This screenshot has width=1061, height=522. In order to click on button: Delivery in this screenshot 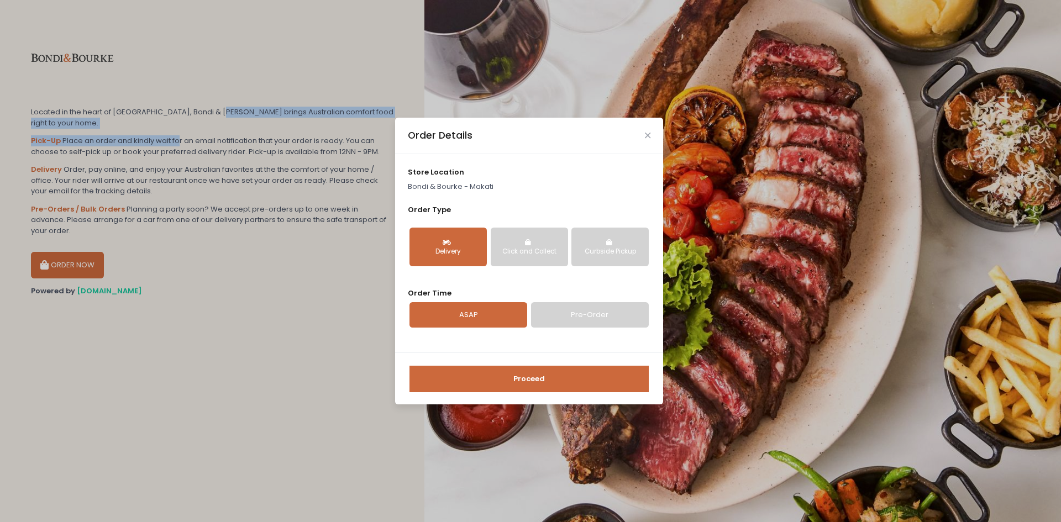, I will do `click(448, 247)`.